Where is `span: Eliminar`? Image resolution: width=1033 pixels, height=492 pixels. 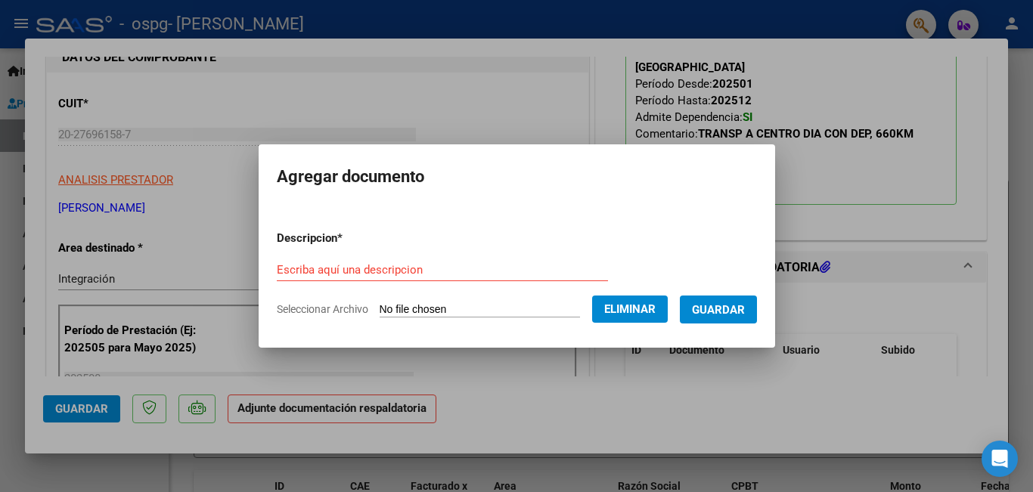 span: Eliminar is located at coordinates (630, 309).